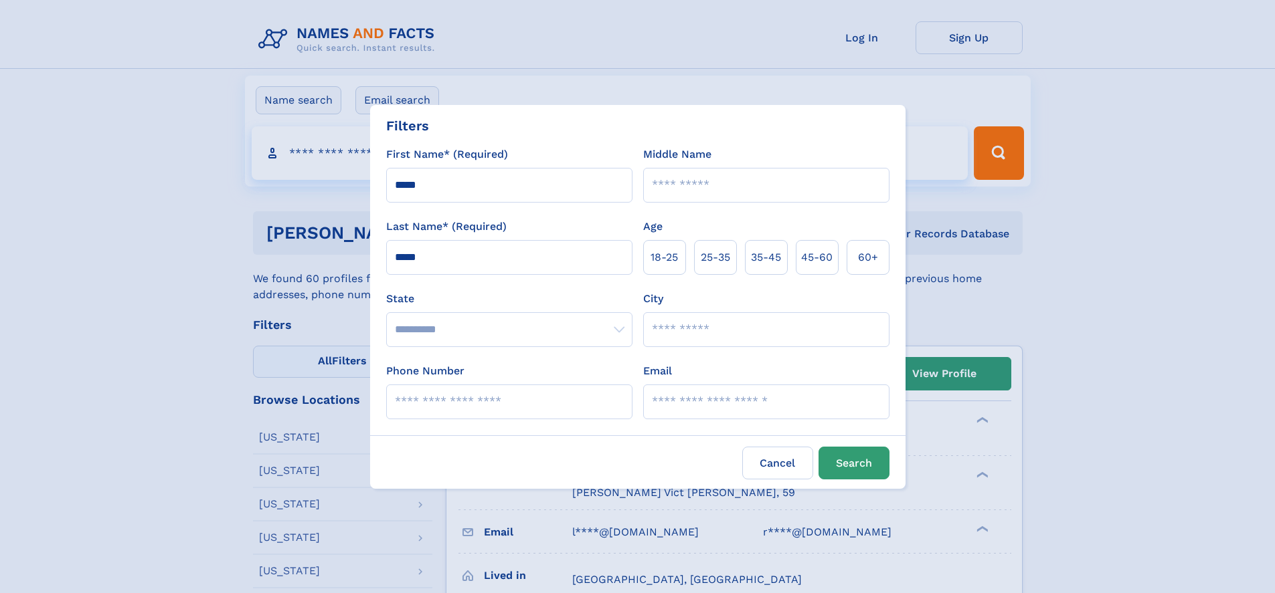 The image size is (1275, 593). Describe the element at coordinates (509, 299) in the screenshot. I see `label: State` at that location.